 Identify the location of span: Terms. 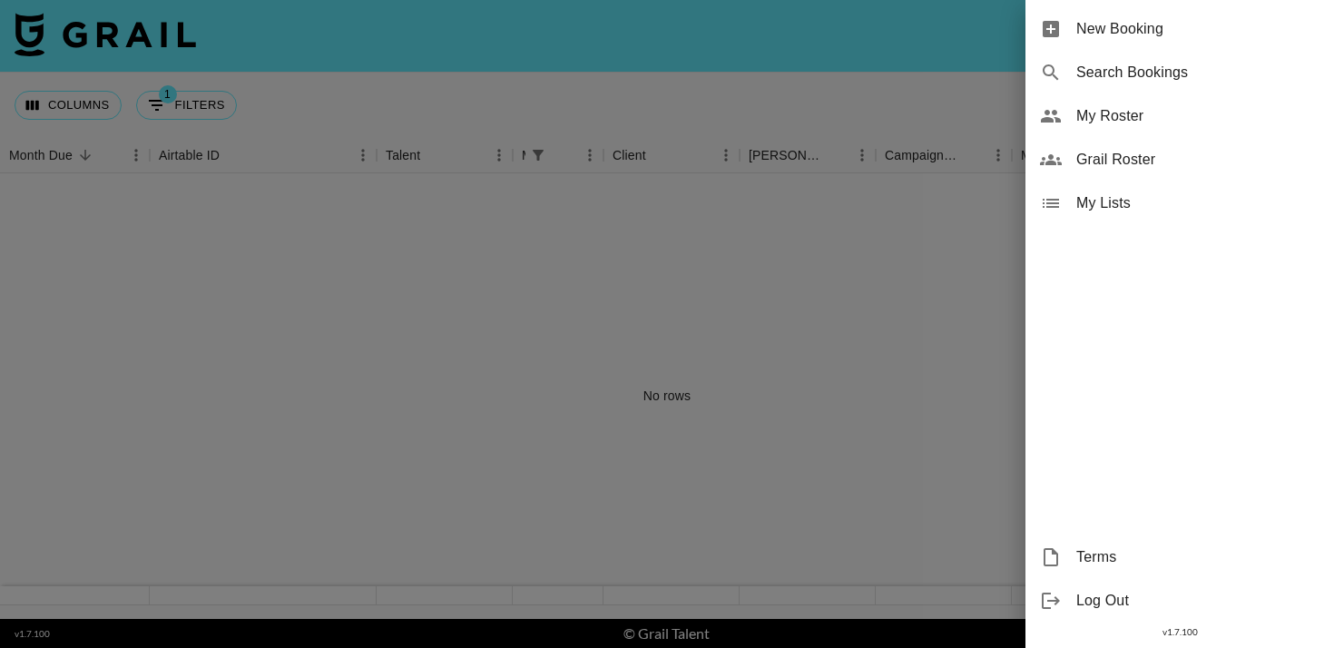
(1198, 557).